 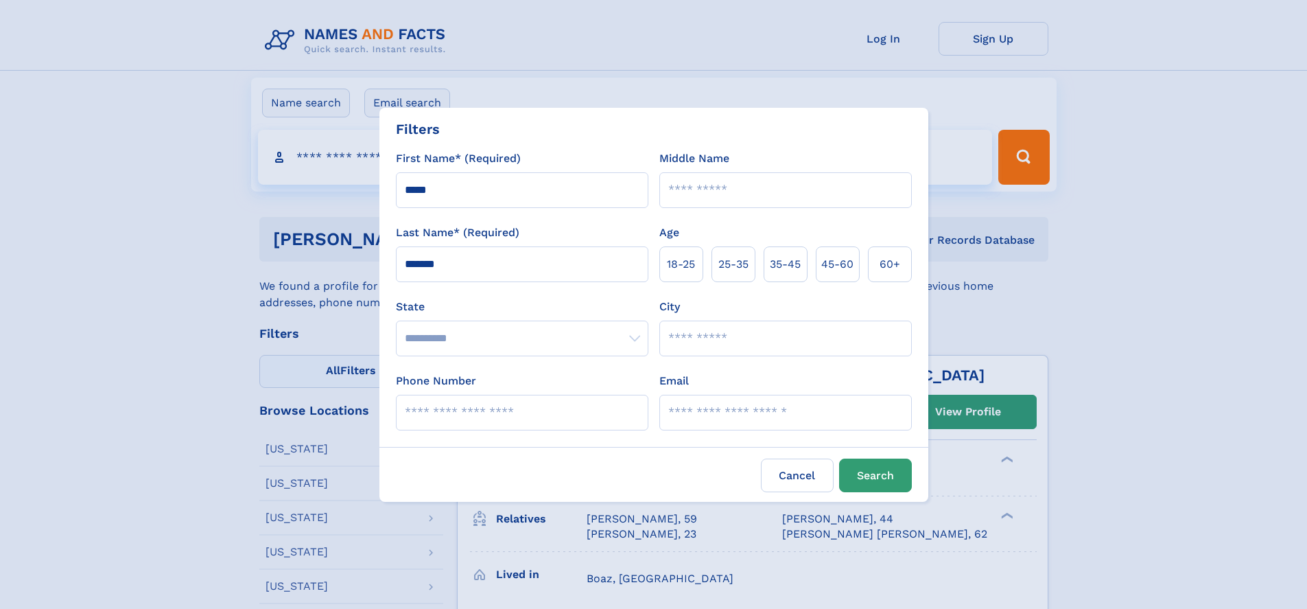 I want to click on label: First Name* (Required), so click(x=458, y=159).